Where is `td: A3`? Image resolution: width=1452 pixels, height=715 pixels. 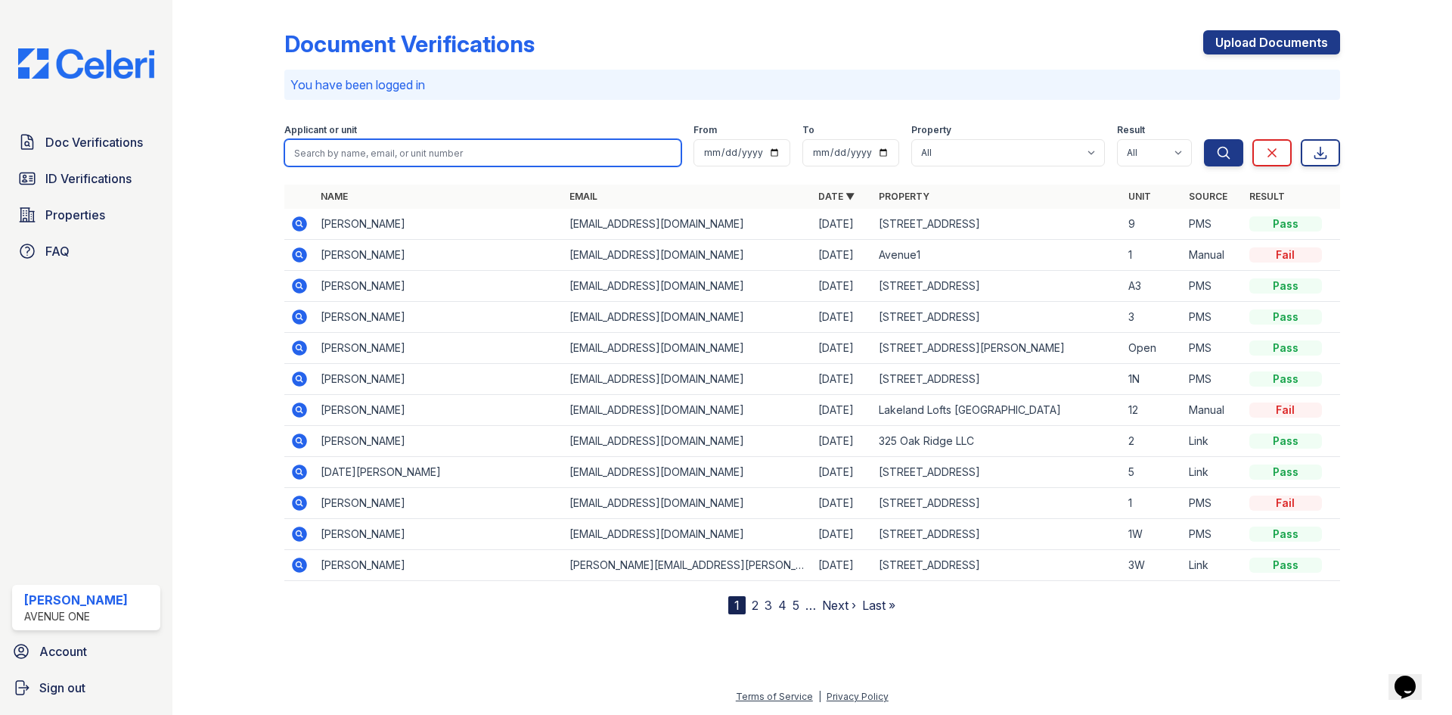 td: A3 is located at coordinates (1153, 286).